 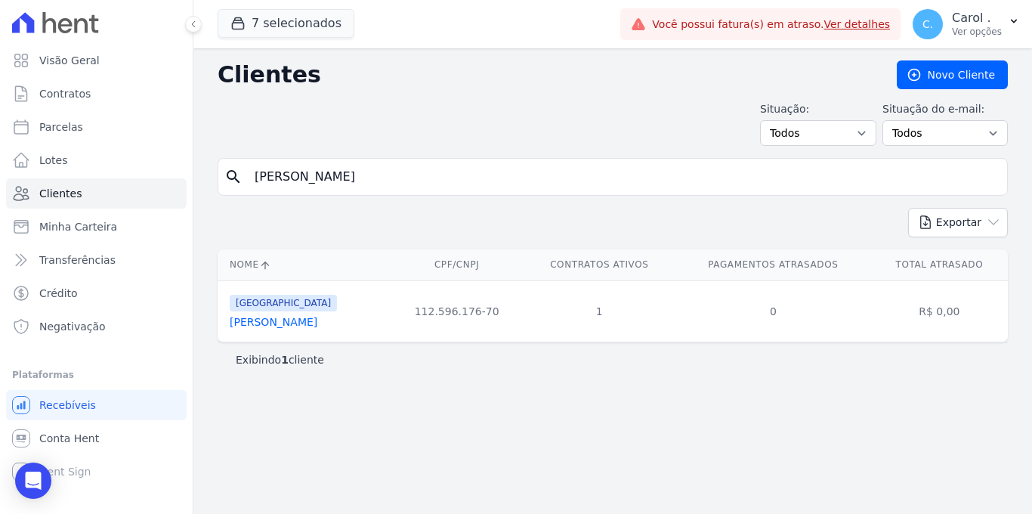 What do you see at coordinates (96, 260) in the screenshot?
I see `a: Transferências` at bounding box center [96, 260].